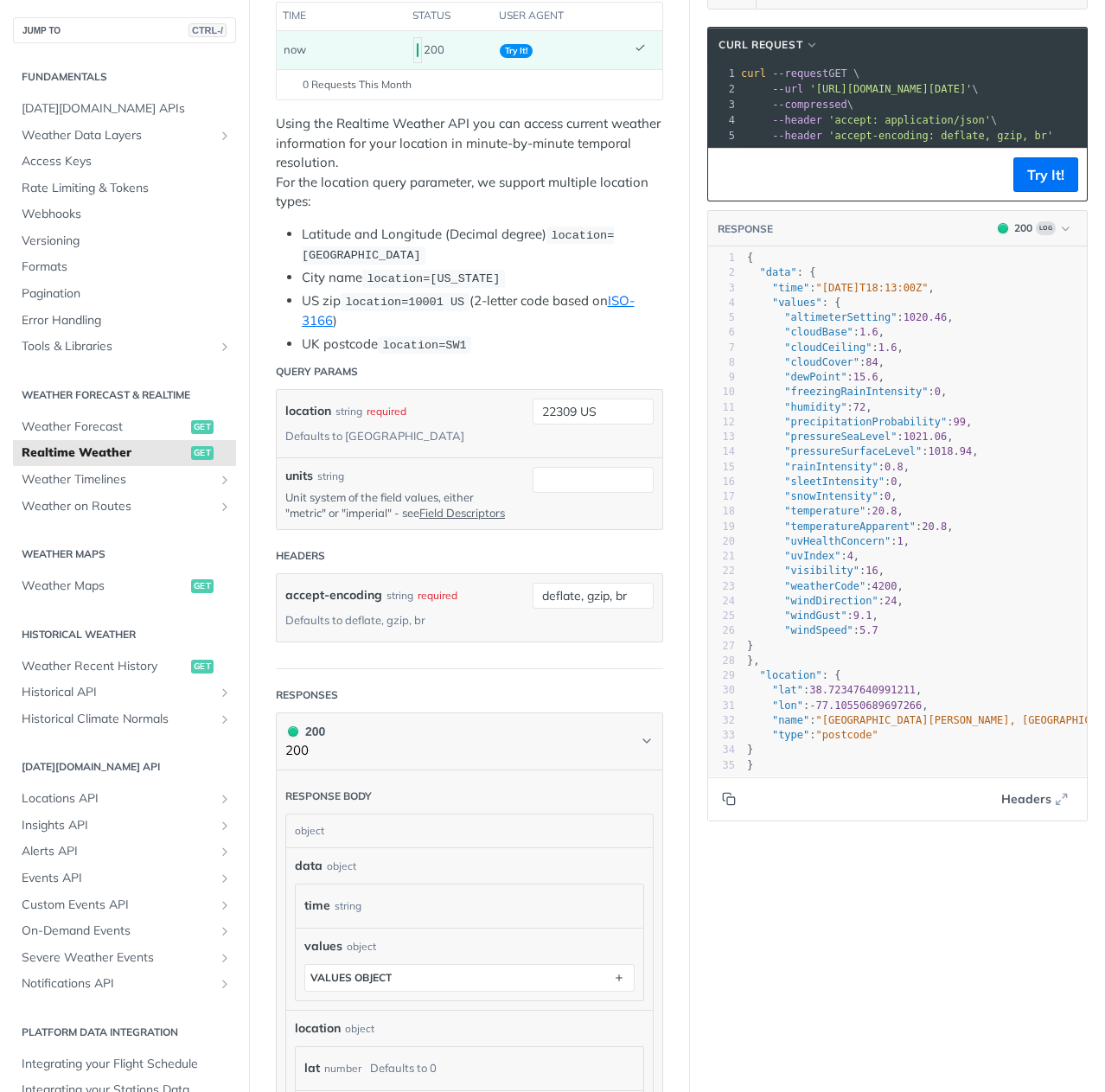  I want to click on a: Custom Events APIShow subpages for Custom Events API, so click(125, 905).